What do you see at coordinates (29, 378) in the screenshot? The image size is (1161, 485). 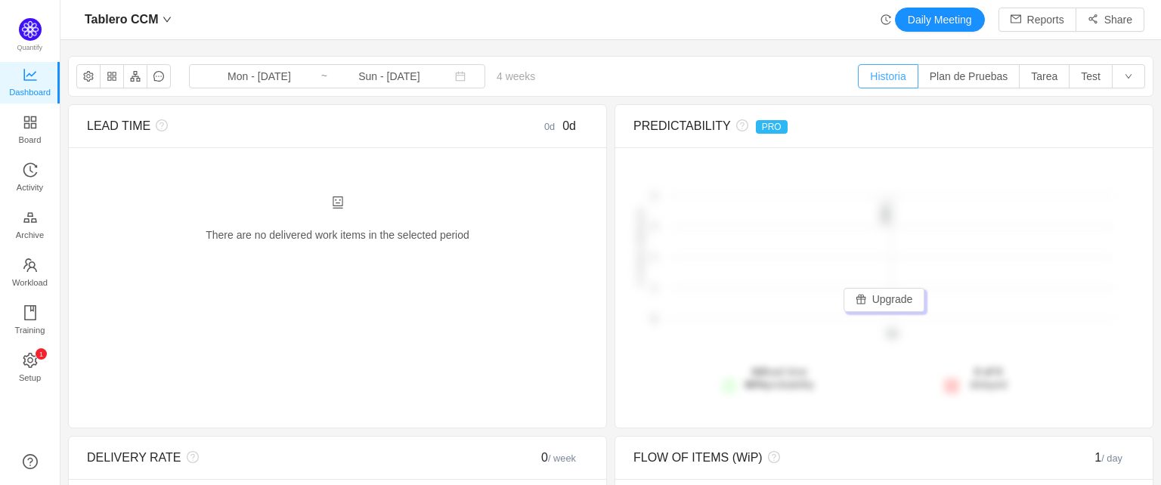 I see `span: Setup` at bounding box center [29, 378].